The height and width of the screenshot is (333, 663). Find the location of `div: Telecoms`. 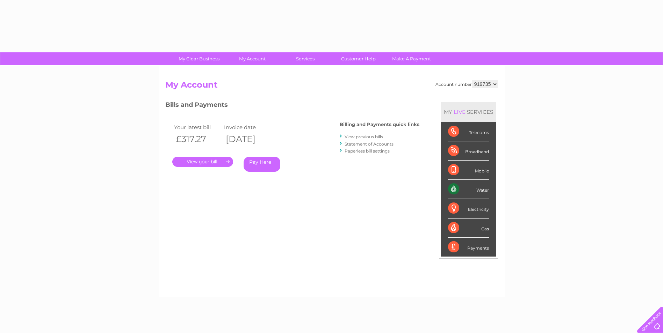

div: Telecoms is located at coordinates (468, 132).